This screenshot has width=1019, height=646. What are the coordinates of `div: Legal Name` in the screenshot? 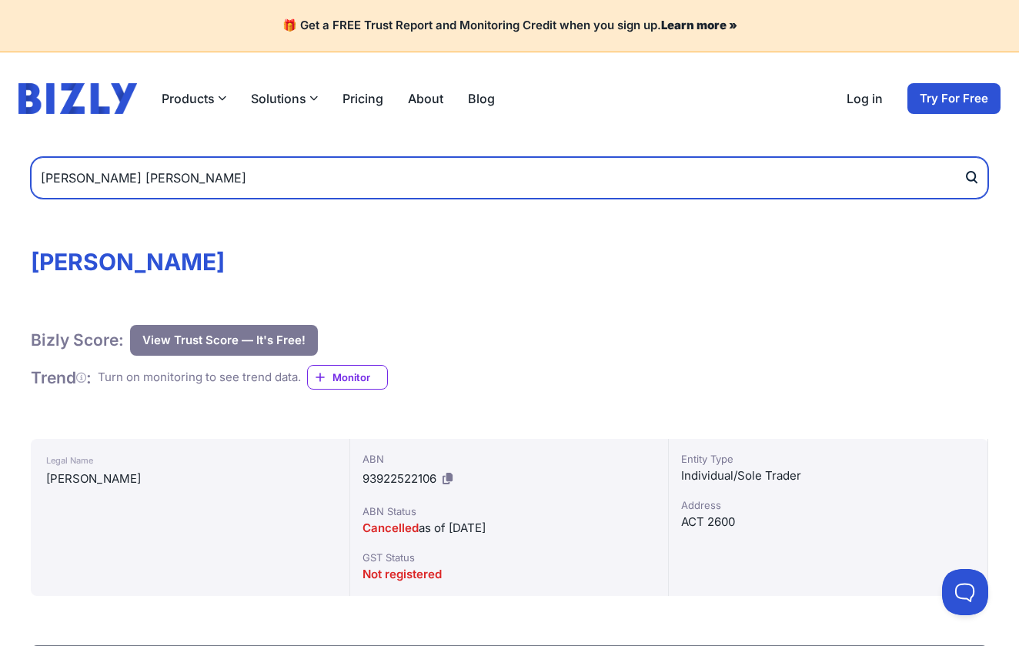 It's located at (190, 460).